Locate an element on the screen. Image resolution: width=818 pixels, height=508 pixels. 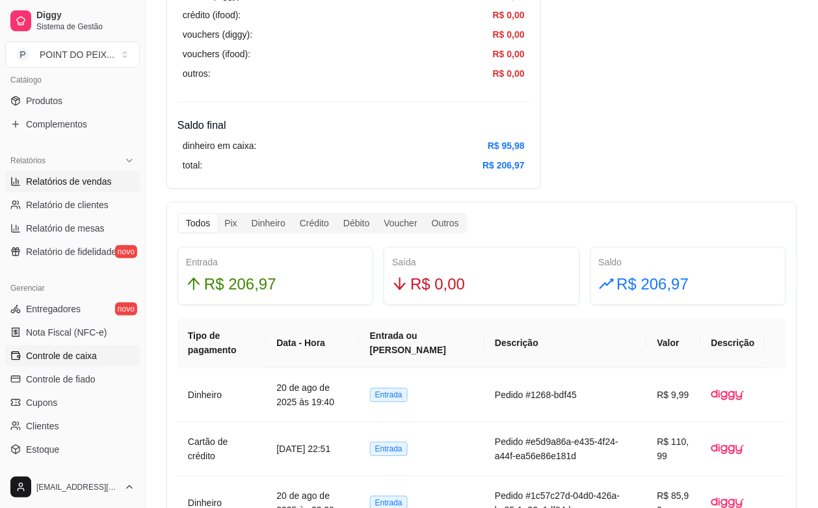
div: Voucher is located at coordinates (401, 223).